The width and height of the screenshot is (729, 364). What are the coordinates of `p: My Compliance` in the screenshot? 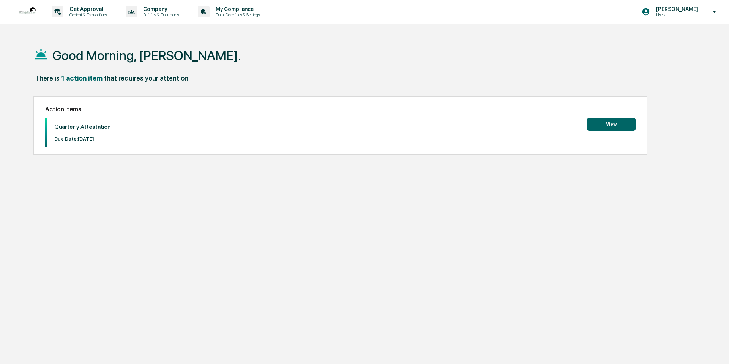 It's located at (237, 9).